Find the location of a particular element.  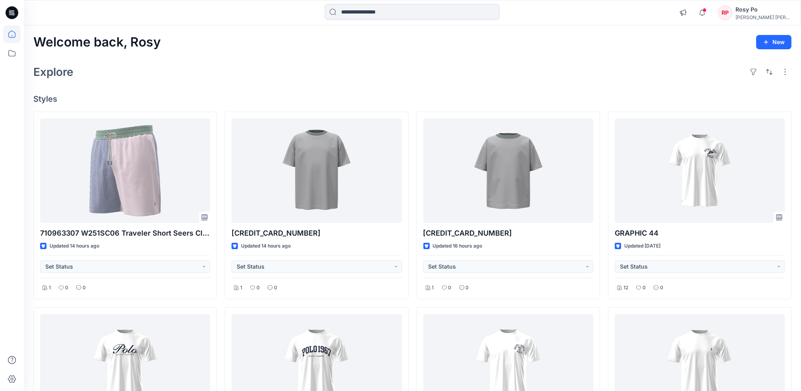

div: RP is located at coordinates (725, 13).